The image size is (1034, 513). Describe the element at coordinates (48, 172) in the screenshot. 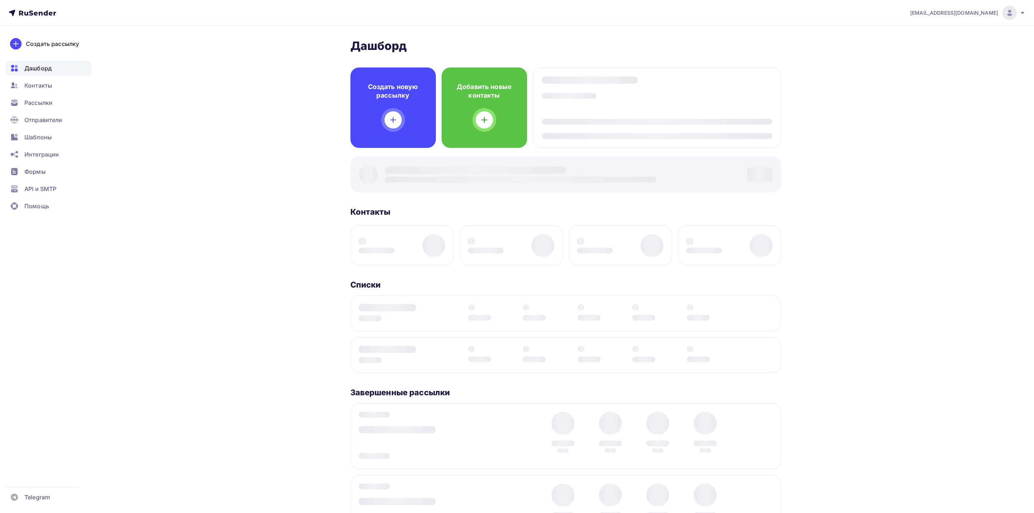

I see `a: Формы` at that location.